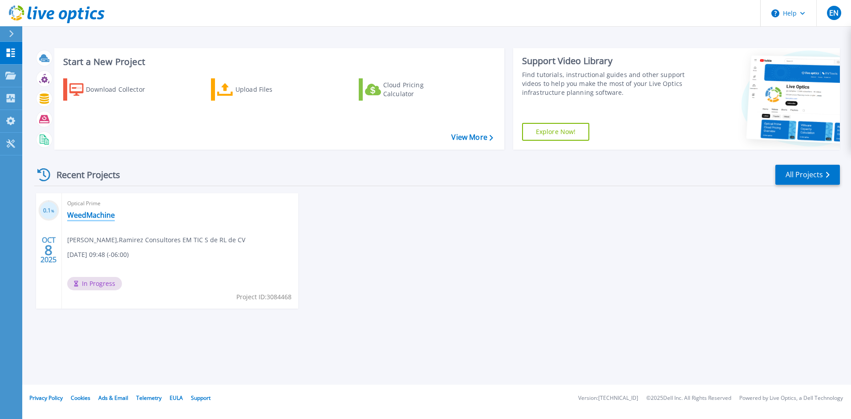  What do you see at coordinates (91, 215) in the screenshot?
I see `a: WeedMachine` at bounding box center [91, 215].